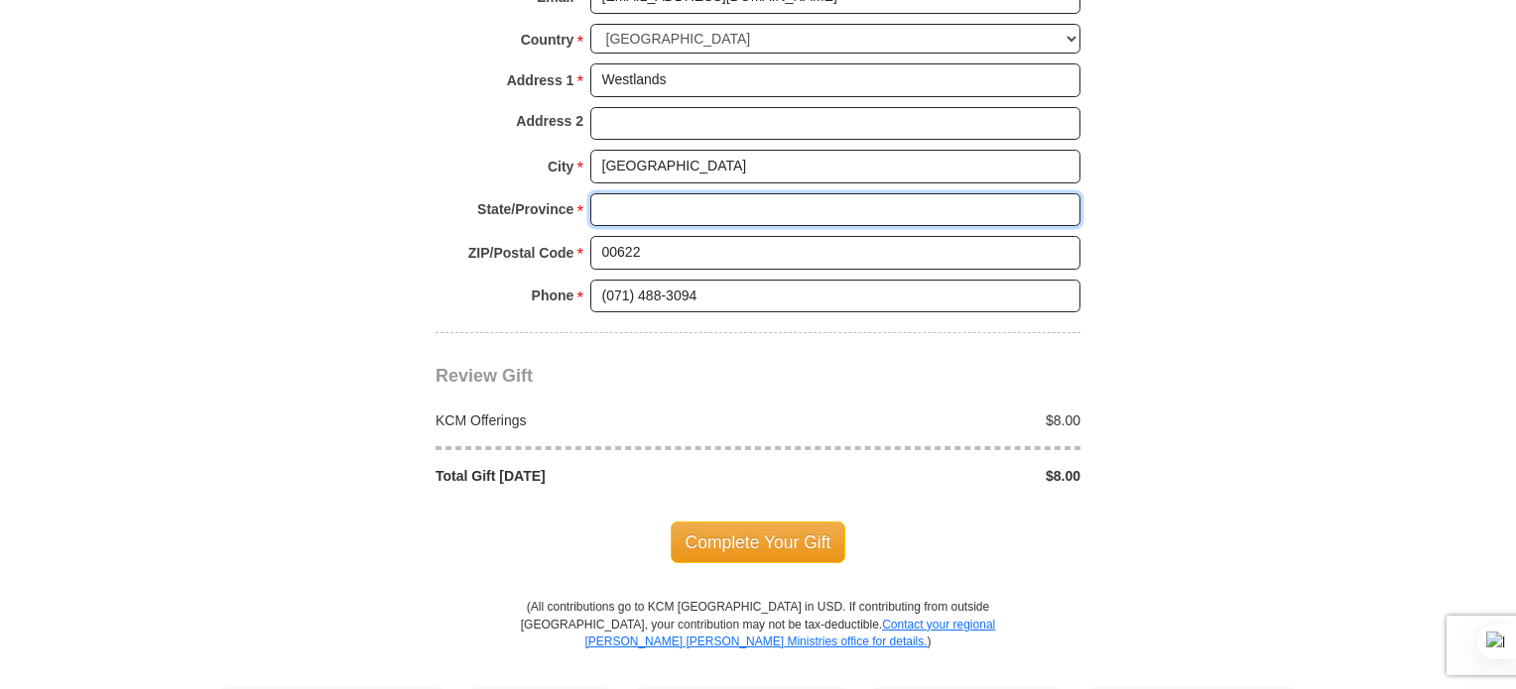 This screenshot has height=689, width=1516. Describe the element at coordinates (758, 543) in the screenshot. I see `span: Complete Your Gift` at that location.